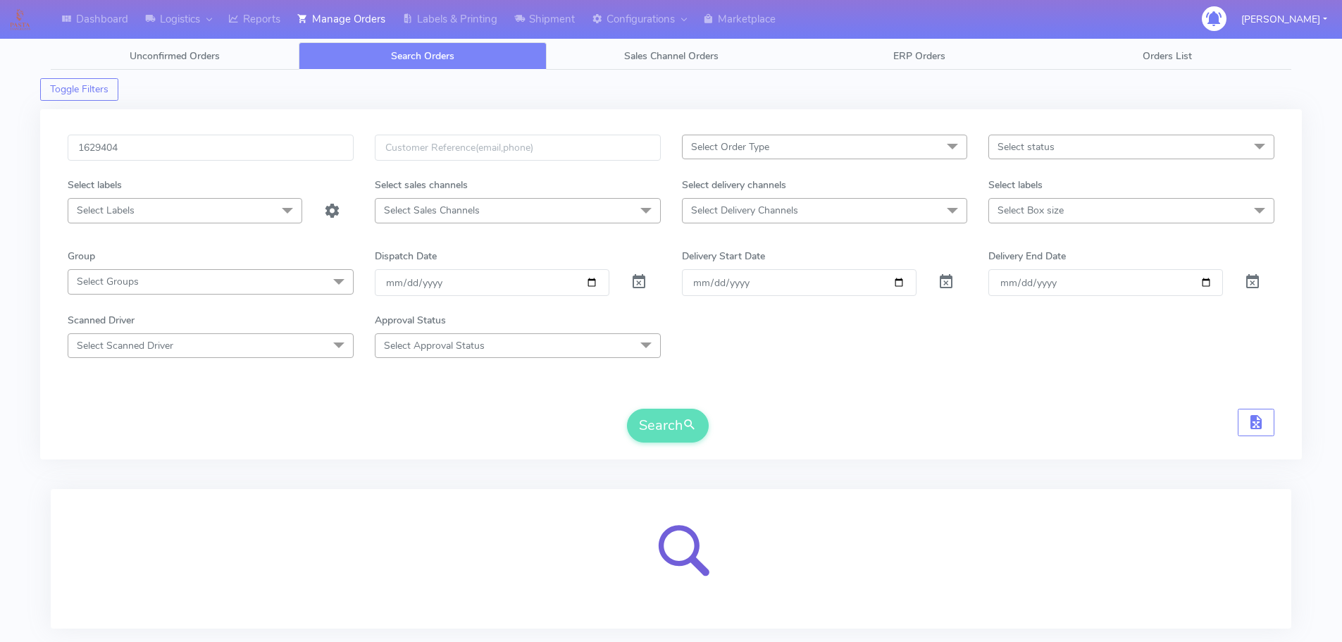 This screenshot has height=642, width=1342. What do you see at coordinates (1031, 210) in the screenshot?
I see `span: Select Box size` at bounding box center [1031, 210].